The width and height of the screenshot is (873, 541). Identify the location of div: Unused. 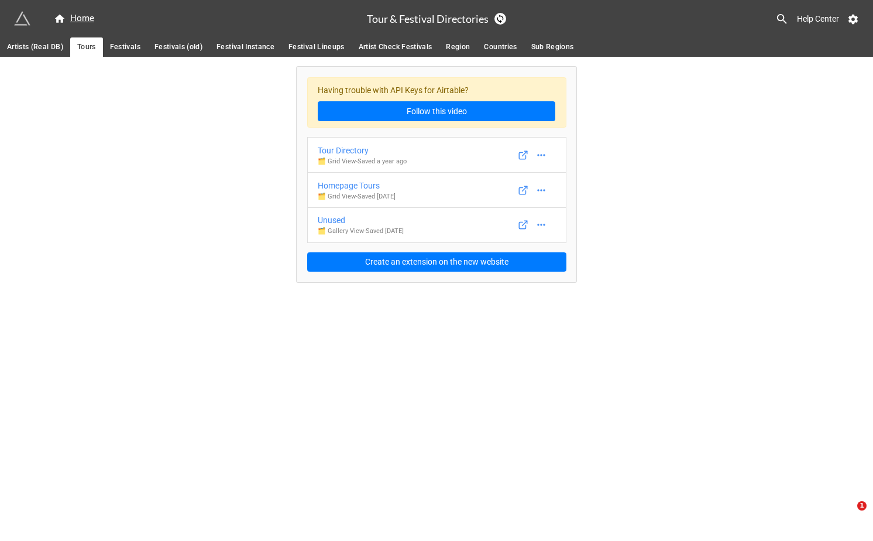
(360, 220).